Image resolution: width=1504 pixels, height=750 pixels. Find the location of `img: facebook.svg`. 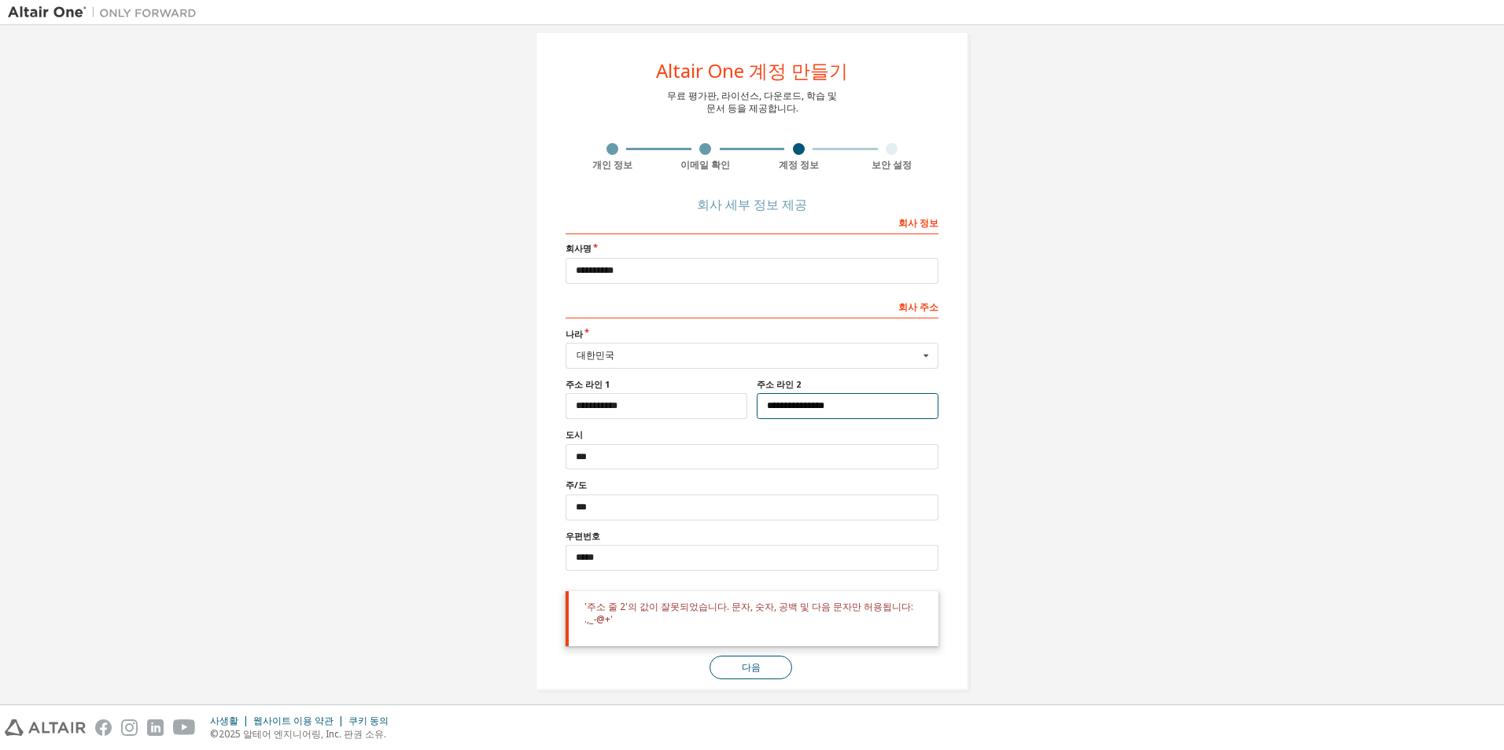

img: facebook.svg is located at coordinates (103, 728).